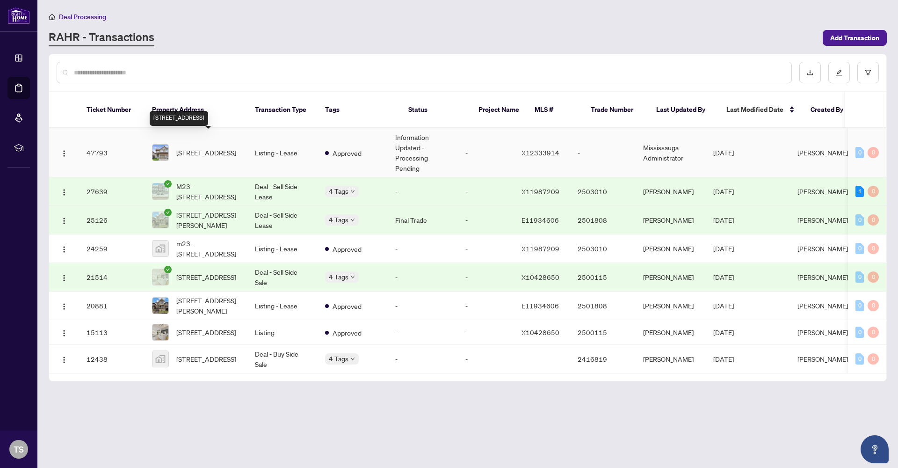 Image resolution: width=898 pixels, height=468 pixels. What do you see at coordinates (755, 109) in the screenshot?
I see `span: Last Modified Date` at bounding box center [755, 109].